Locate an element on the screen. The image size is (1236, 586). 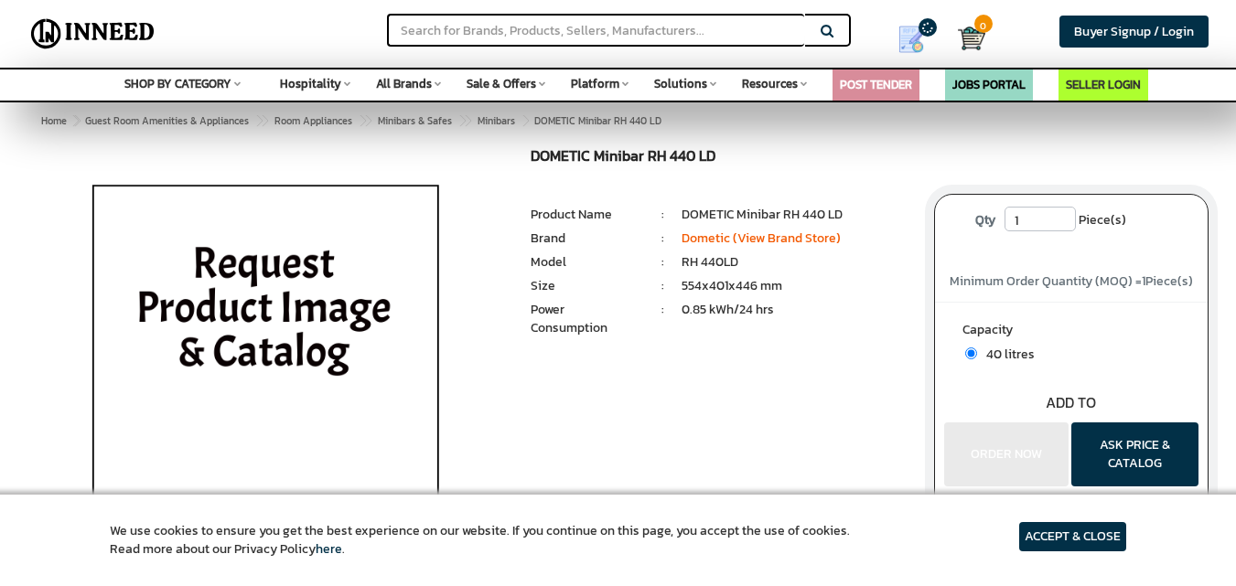
li: 0.85 kWh/24 hrs is located at coordinates (794, 310).